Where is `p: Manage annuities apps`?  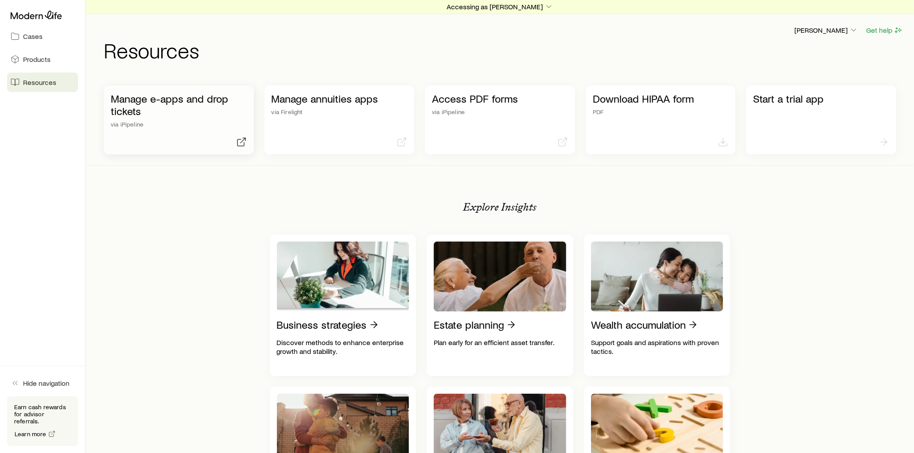
p: Manage annuities apps is located at coordinates (339, 99).